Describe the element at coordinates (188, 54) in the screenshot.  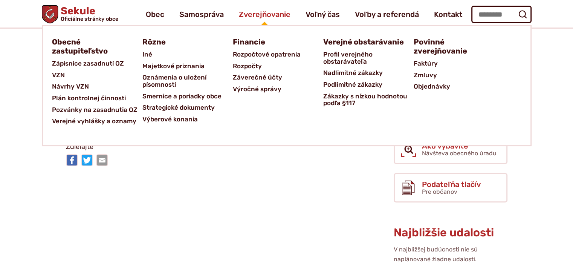
I see `a: Iné` at that location.